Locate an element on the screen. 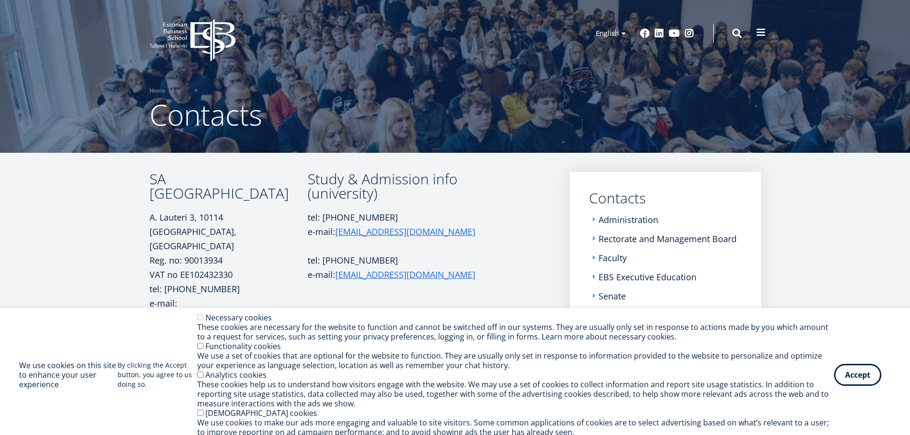 The image size is (910, 435). p: e-mail: is located at coordinates (399, 275).